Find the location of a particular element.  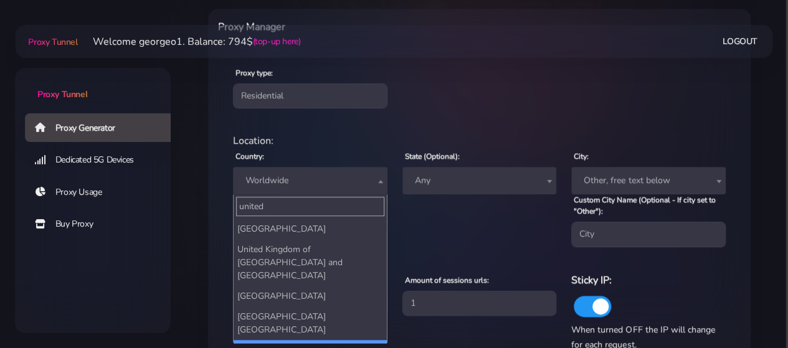

div: Proxy Settings: is located at coordinates (479, 265).